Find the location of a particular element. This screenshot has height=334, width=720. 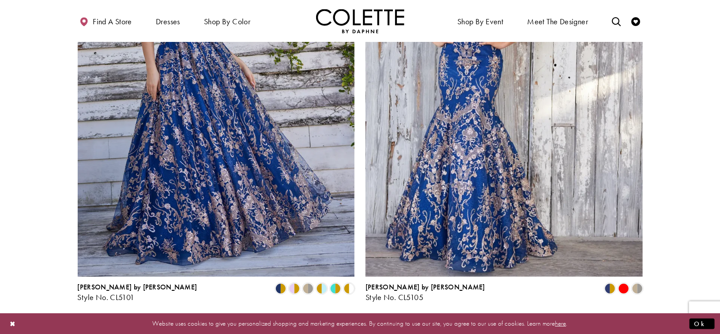

i: Gold/White is located at coordinates (349, 289).